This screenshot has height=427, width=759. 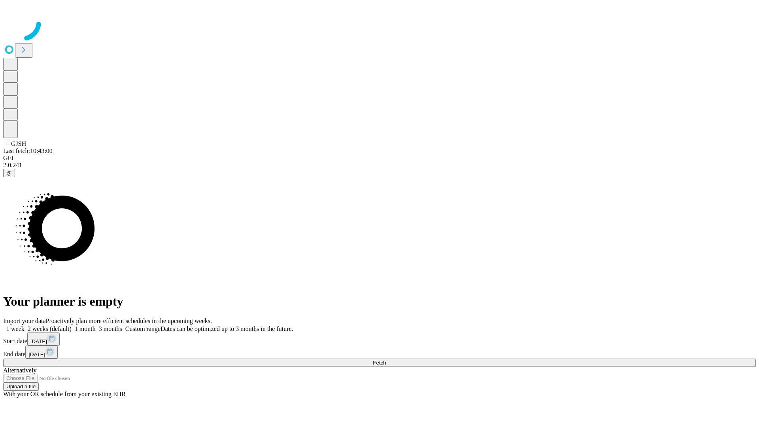 What do you see at coordinates (129, 321) in the screenshot?
I see `span: Proactively plan more efficient schedules in the upcoming weeks.` at bounding box center [129, 321].